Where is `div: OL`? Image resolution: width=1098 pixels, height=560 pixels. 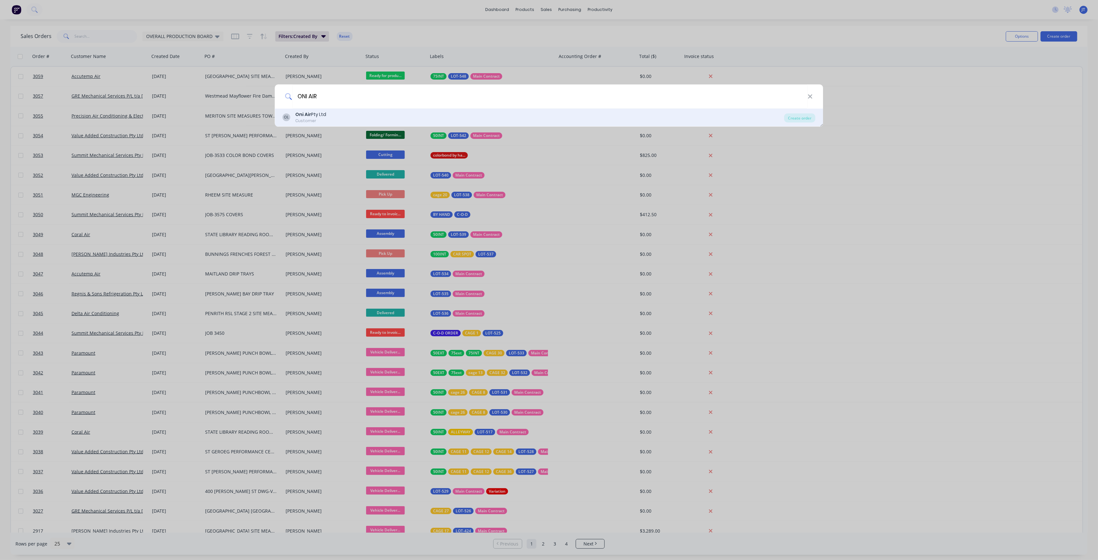
div: OL is located at coordinates (287, 117).